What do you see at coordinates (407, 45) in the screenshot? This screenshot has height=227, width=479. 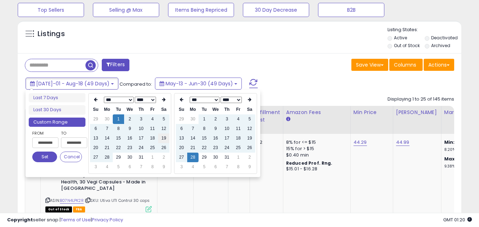 I see `label: Out of Stock` at bounding box center [407, 45].